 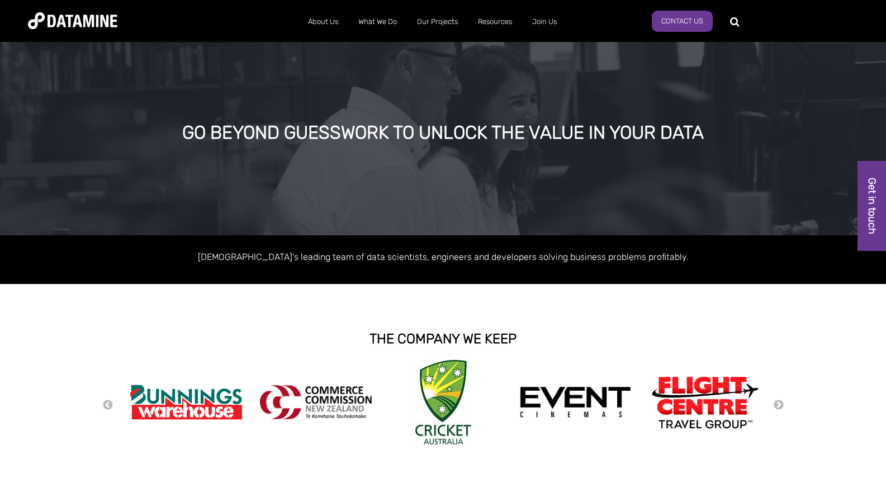 What do you see at coordinates (323, 22) in the screenshot?
I see `a: About Us` at bounding box center [323, 22].